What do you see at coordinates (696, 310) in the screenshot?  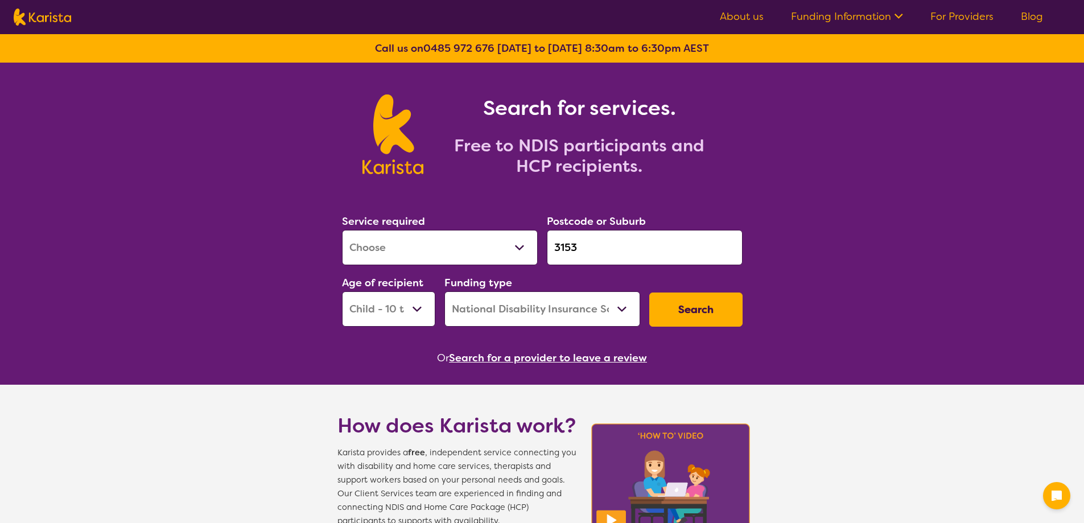 I see `button: Search` at bounding box center [696, 310].